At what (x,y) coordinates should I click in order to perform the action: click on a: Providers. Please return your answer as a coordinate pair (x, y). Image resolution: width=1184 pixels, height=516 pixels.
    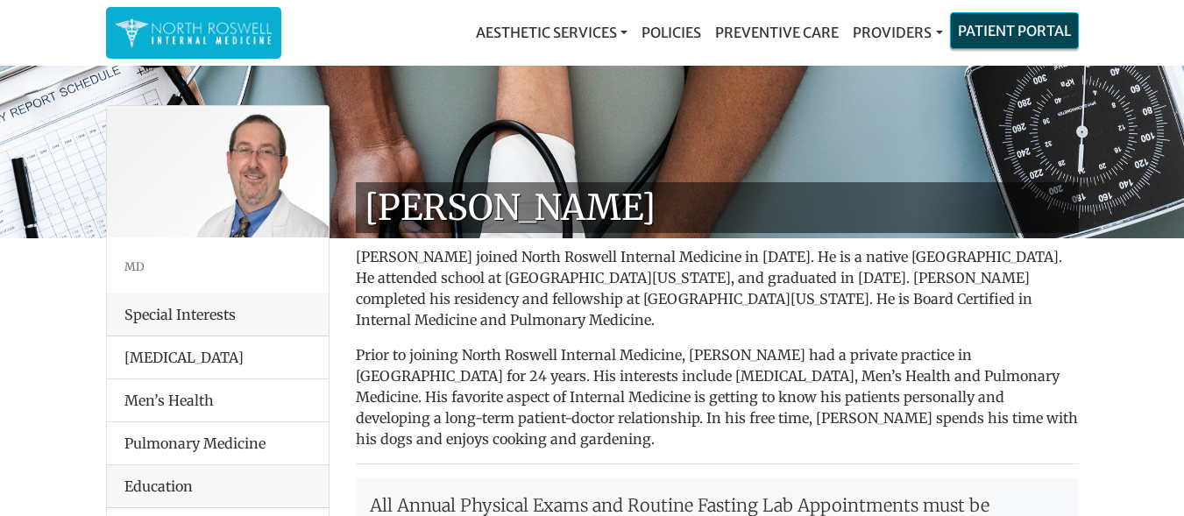
    Looking at the image, I should click on (898, 32).